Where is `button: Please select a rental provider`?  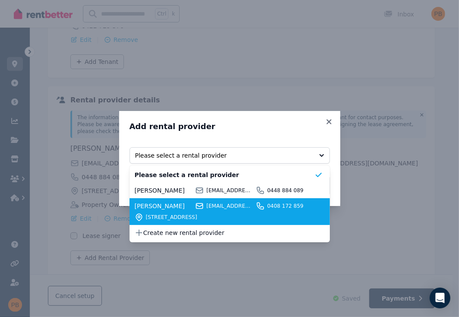
button: Please select a rental provider is located at coordinates (230, 155).